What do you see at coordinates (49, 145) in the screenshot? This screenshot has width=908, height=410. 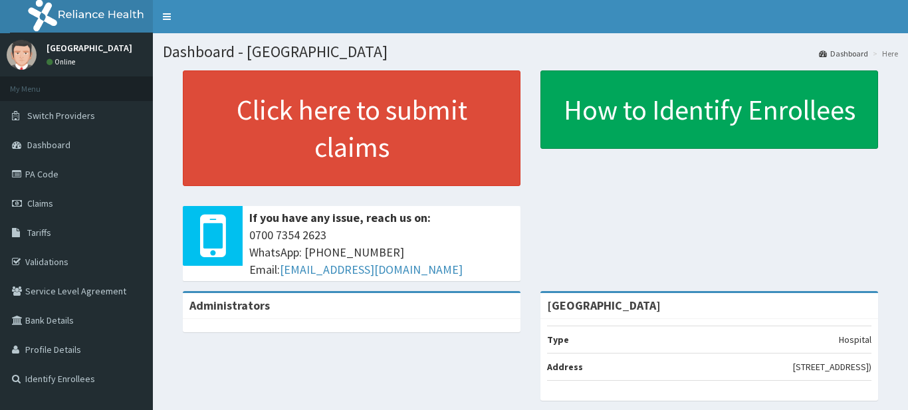 I see `span: Dashboard` at bounding box center [49, 145].